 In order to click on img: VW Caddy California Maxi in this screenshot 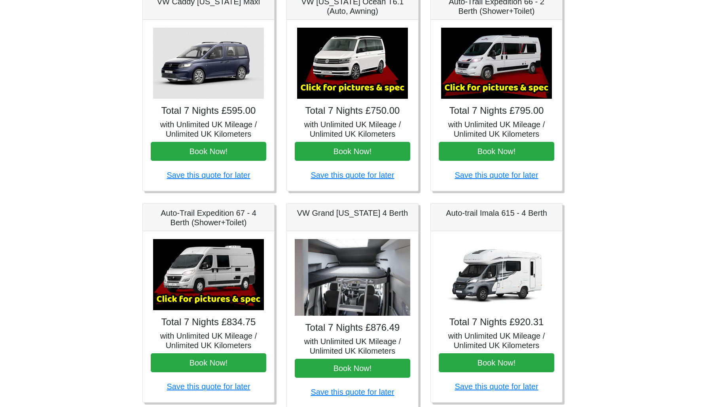, I will do `click(208, 63)`.